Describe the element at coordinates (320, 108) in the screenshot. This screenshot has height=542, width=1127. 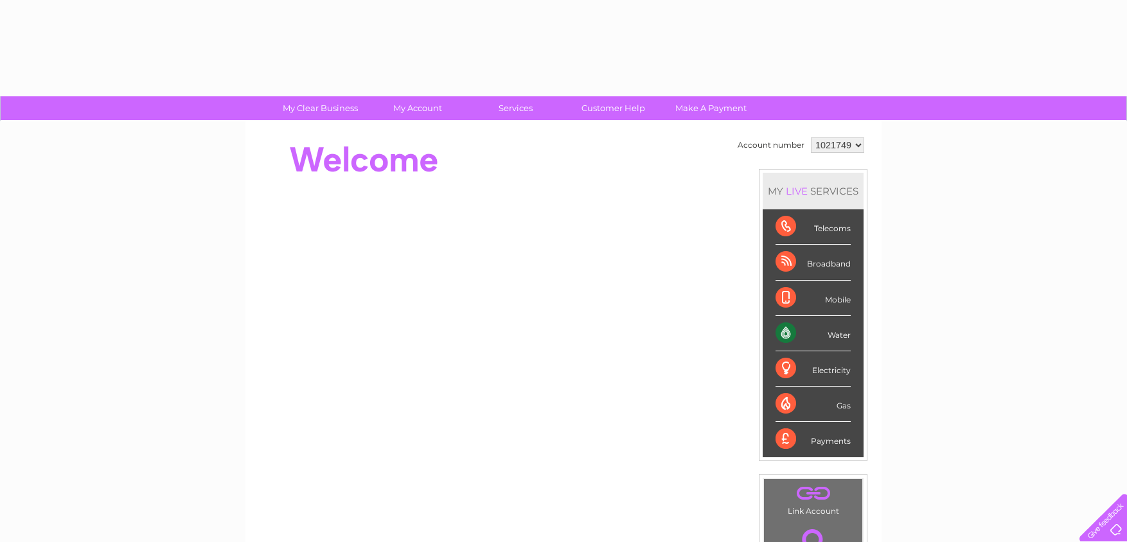
I see `a: My Clear Business` at that location.